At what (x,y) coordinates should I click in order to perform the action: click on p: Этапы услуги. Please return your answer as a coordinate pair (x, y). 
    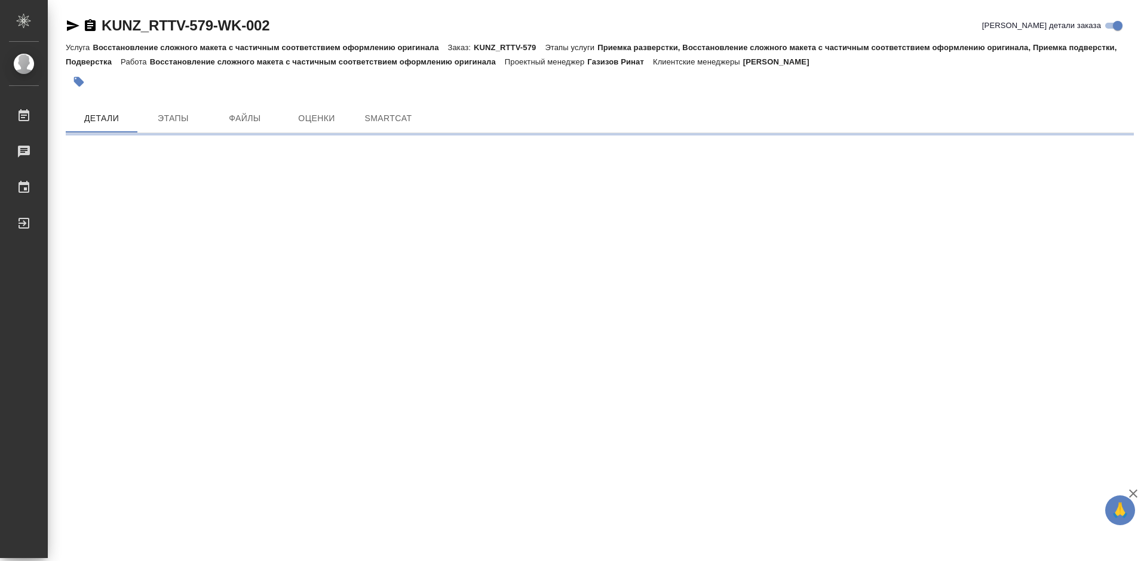
    Looking at the image, I should click on (571, 47).